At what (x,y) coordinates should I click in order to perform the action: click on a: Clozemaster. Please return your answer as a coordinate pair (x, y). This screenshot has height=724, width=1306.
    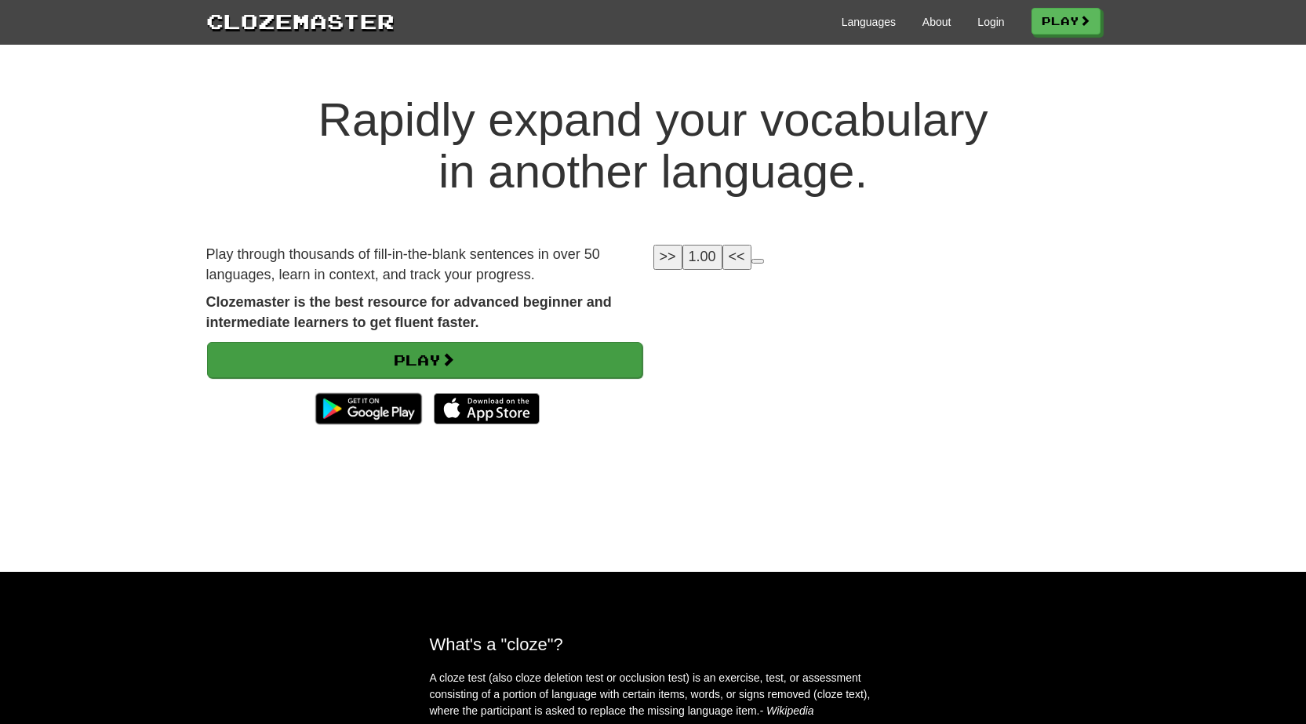
    Looking at the image, I should click on (300, 20).